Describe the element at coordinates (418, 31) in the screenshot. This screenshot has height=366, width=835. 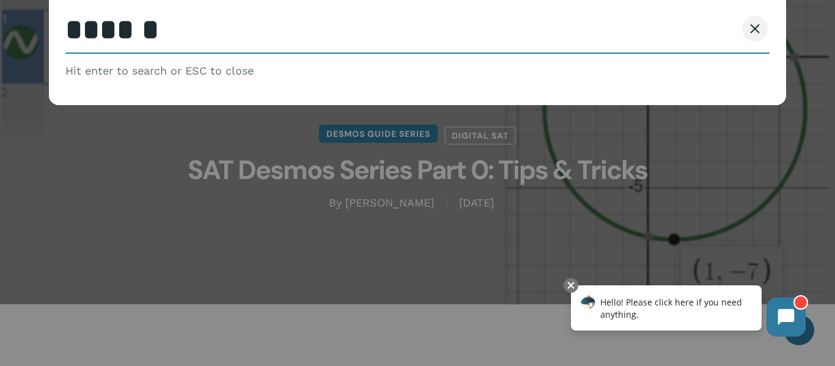
I see `input: Search` at that location.